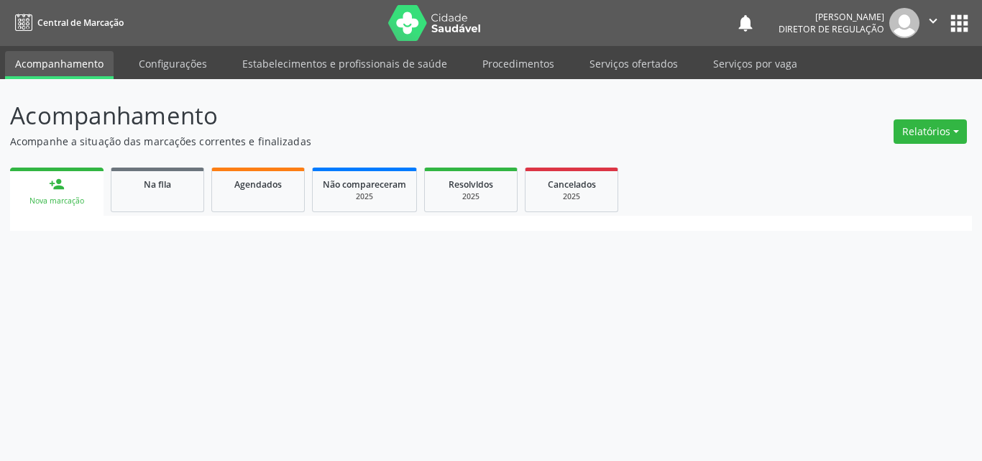 Image resolution: width=982 pixels, height=461 pixels. Describe the element at coordinates (81, 22) in the screenshot. I see `span: Central de Marcação` at that location.